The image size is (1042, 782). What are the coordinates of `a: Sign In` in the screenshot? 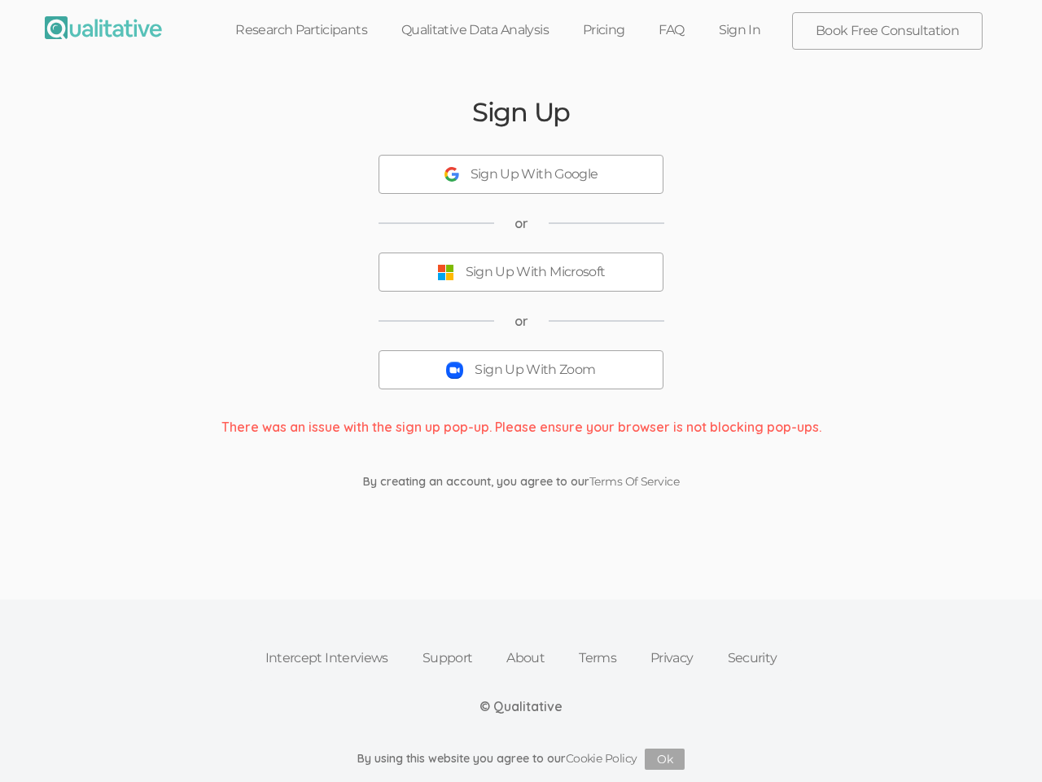 It's located at (740, 30).